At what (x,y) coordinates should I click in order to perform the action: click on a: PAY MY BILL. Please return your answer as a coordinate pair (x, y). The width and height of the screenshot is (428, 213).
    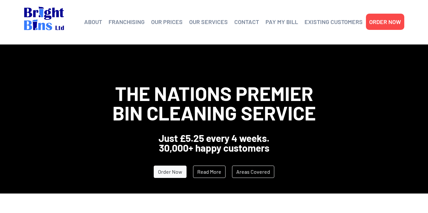
    Looking at the image, I should click on (282, 22).